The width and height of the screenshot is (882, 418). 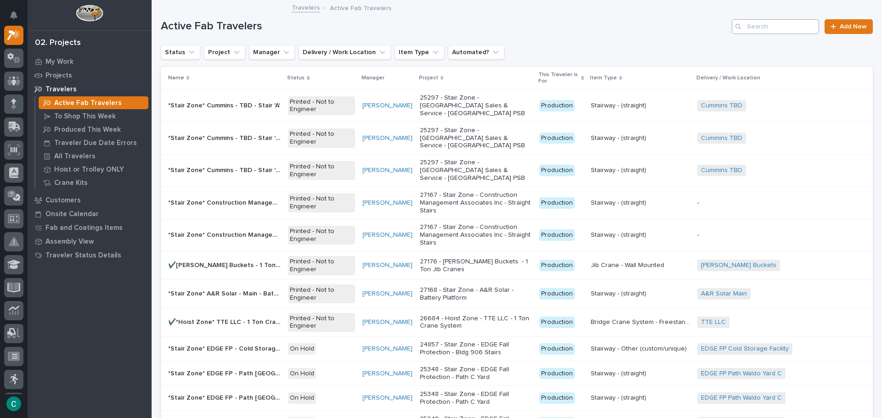 What do you see at coordinates (517, 323) in the screenshot?
I see `tr: ✔️*Hoist Zone* TTE LLC - 1 Ton Crane System✔️*Hoist Zone* TTE LLC - 1 Ton Crane System Printed - ...` at bounding box center [517, 323].